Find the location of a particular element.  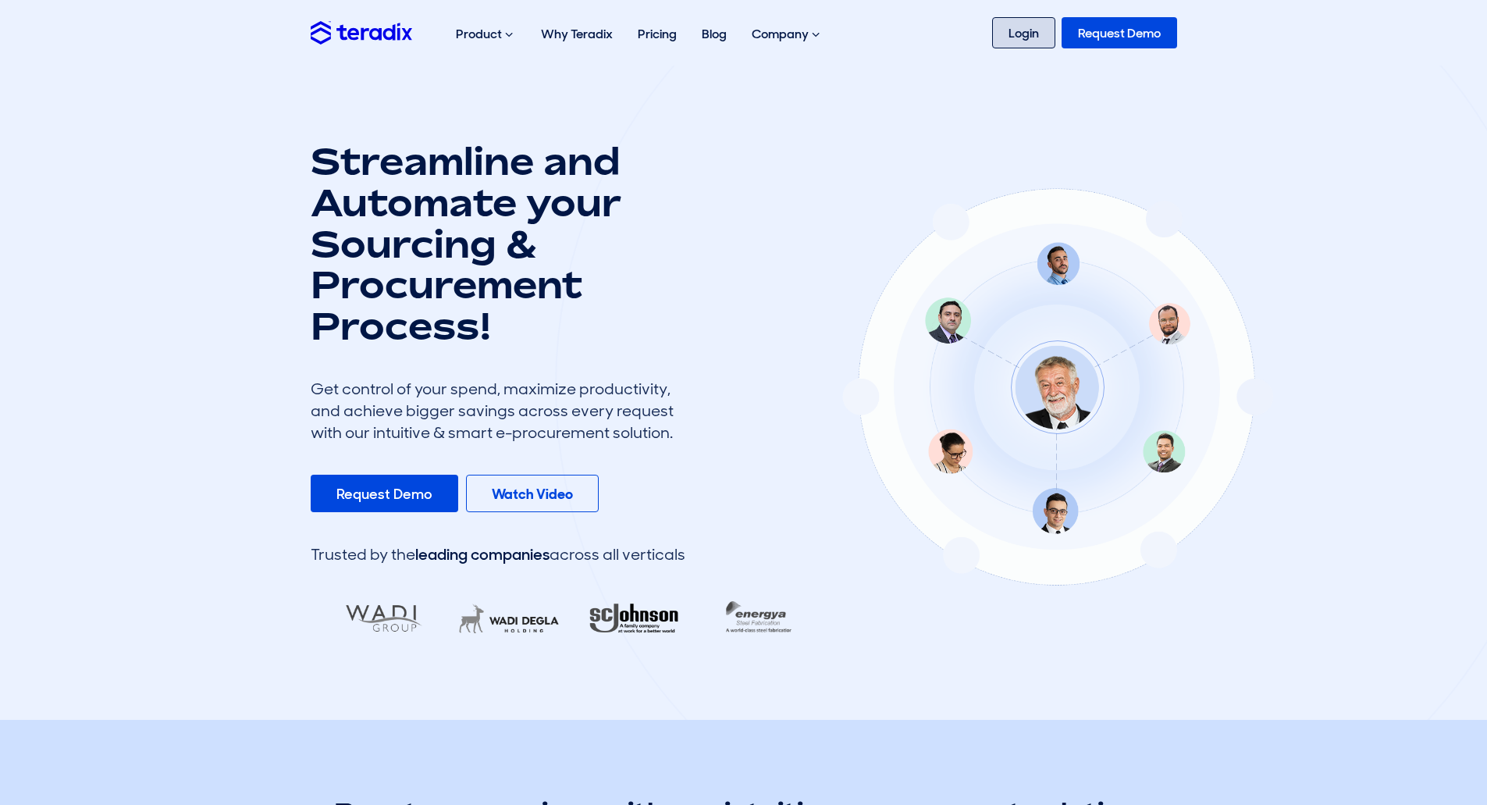

b: Watch Video is located at coordinates (532, 494).